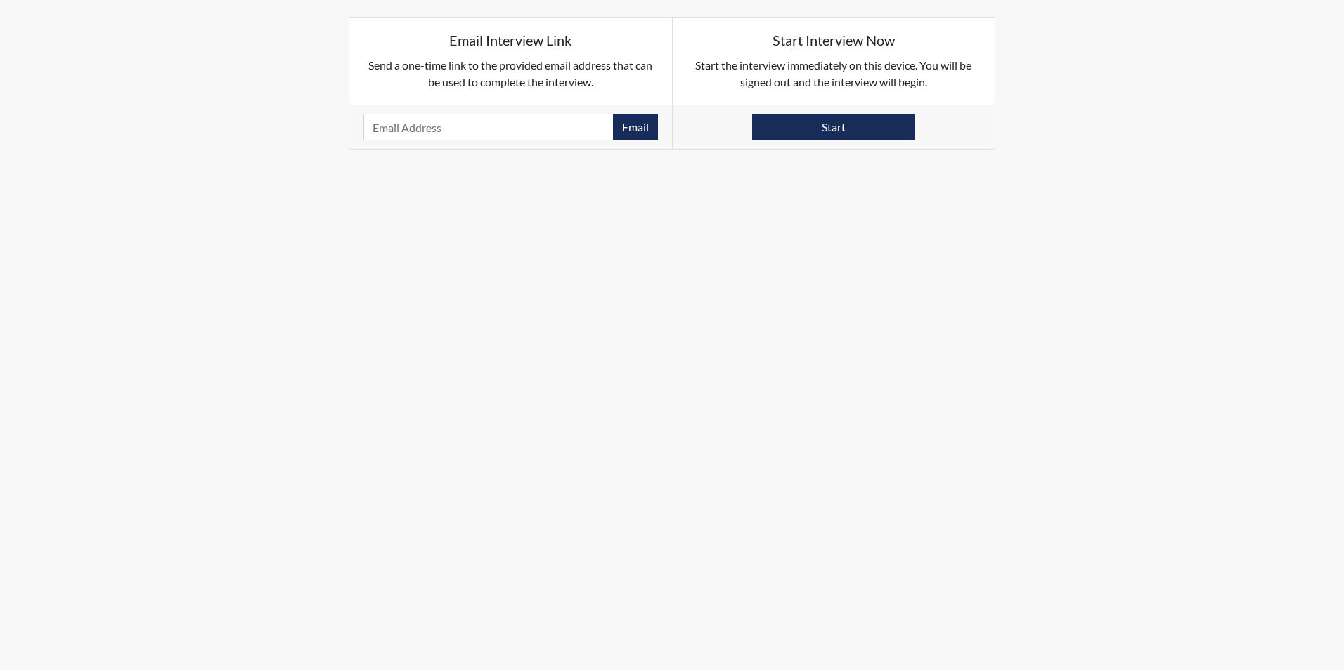  Describe the element at coordinates (834, 127) in the screenshot. I see `button: Start` at that location.